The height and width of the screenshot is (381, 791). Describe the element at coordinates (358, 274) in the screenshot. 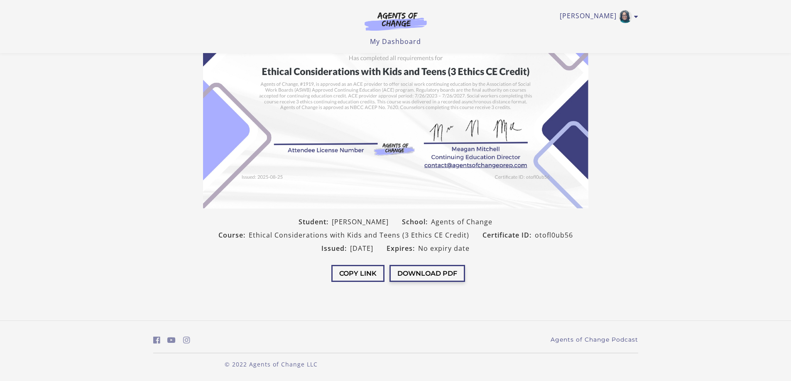

I see `button: Copy Link` at that location.